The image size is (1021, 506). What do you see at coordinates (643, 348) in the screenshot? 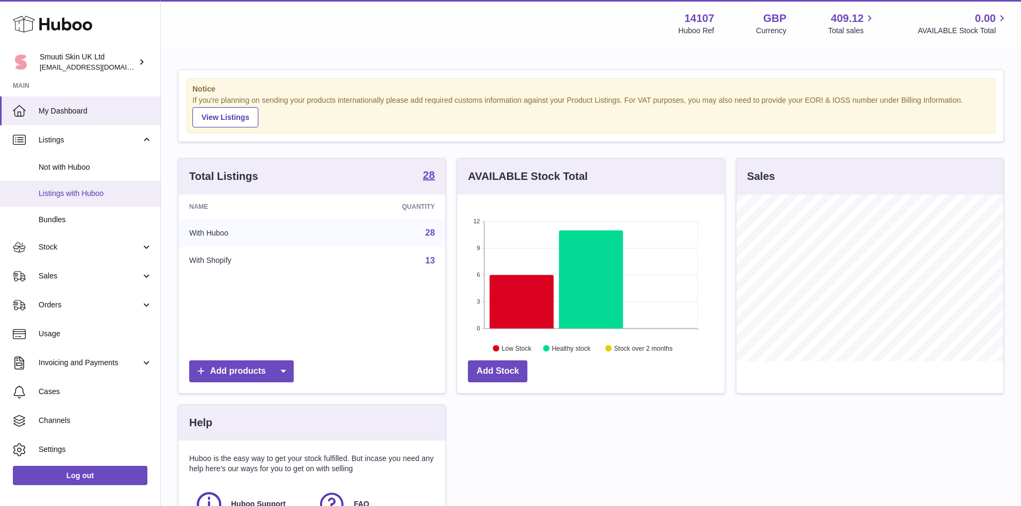
I see `text: Stock over 2 months` at bounding box center [643, 348].